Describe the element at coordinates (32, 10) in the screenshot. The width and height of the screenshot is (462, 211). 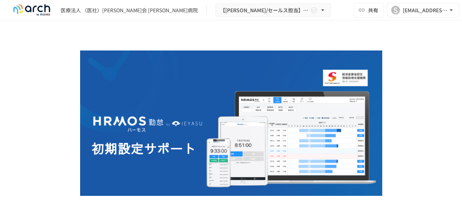
I see `img: logo-default@2x-9cf2c760.svg` at that location.